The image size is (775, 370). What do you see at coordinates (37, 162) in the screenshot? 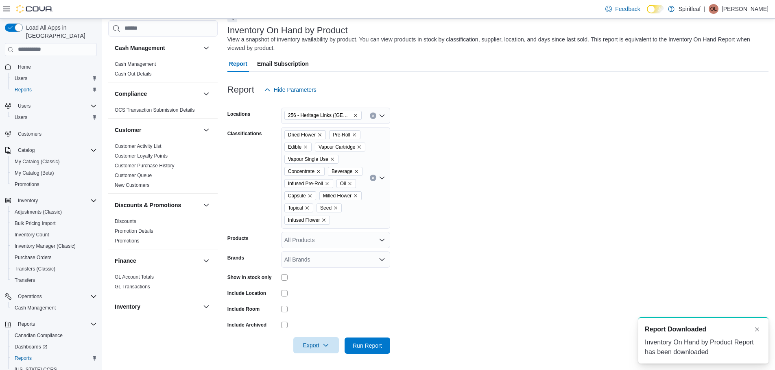
I see `span: My Catalog (Classic)` at bounding box center [37, 162].